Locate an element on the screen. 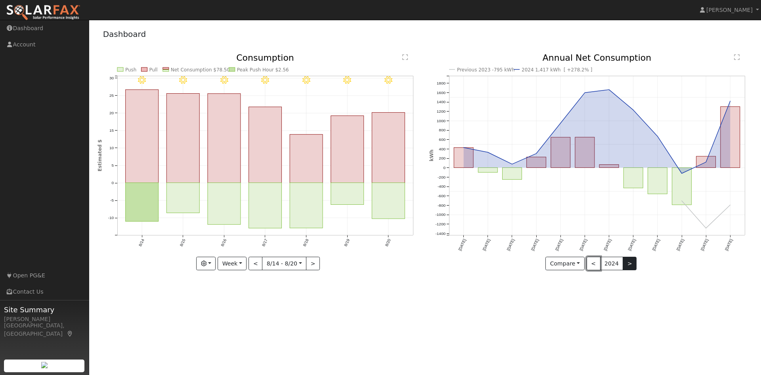  i: 8/20 - Clear is located at coordinates (389, 80).